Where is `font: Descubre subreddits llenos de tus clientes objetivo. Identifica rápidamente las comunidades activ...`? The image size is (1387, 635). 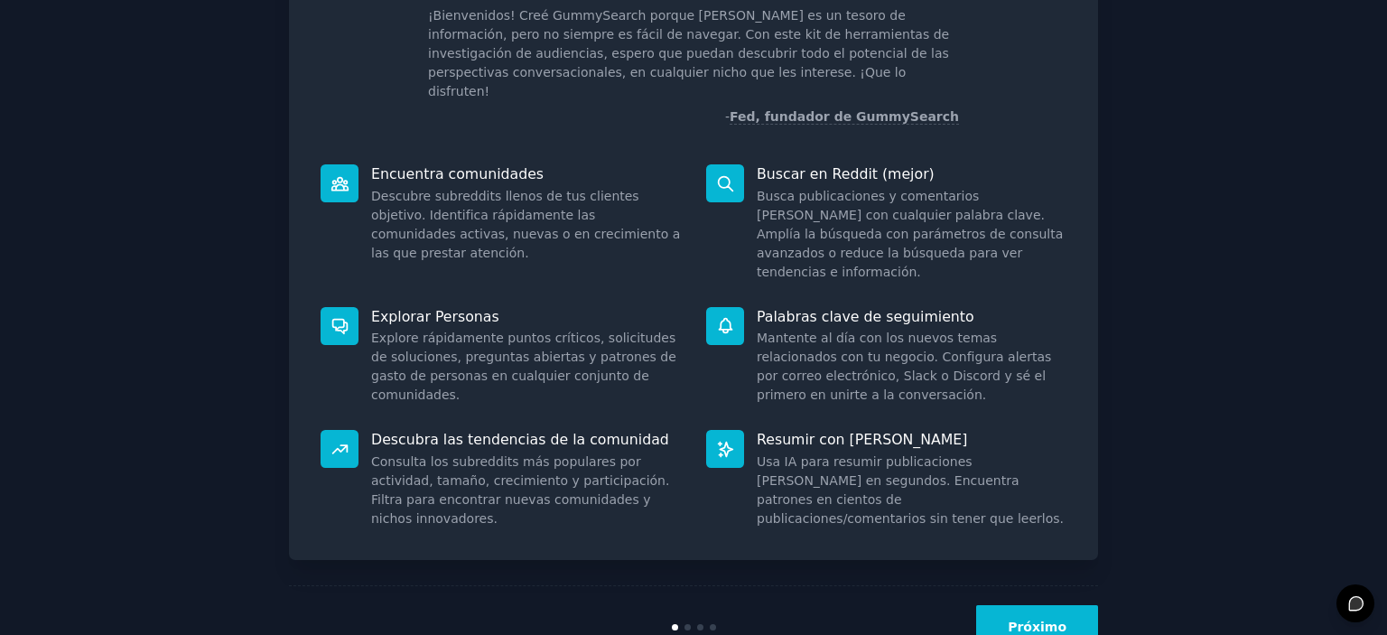 font: Descubre subreddits llenos de tus clientes objetivo. Identifica rápidamente las comunidades activ... is located at coordinates (526, 224).